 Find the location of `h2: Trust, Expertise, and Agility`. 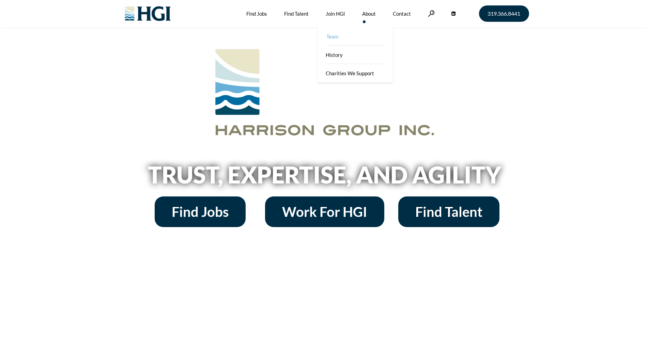

h2: Trust, Expertise, and Agility is located at coordinates (325, 175).